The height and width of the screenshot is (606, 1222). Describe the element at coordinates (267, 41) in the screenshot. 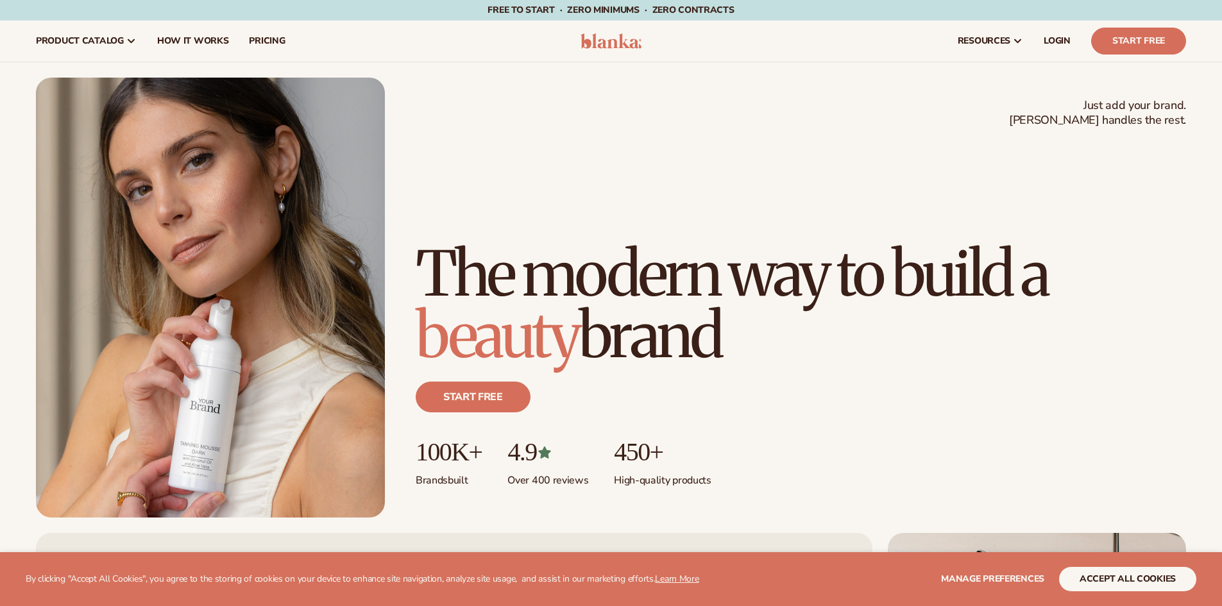

I see `a: pricing` at that location.